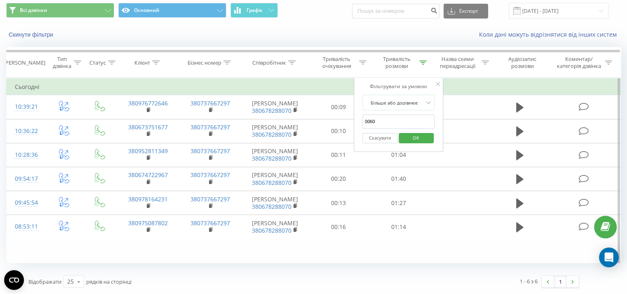 Image resolution: width=627 pixels, height=294 pixels. Describe the element at coordinates (379, 138) in the screenshot. I see `button: Скасувати` at that location.